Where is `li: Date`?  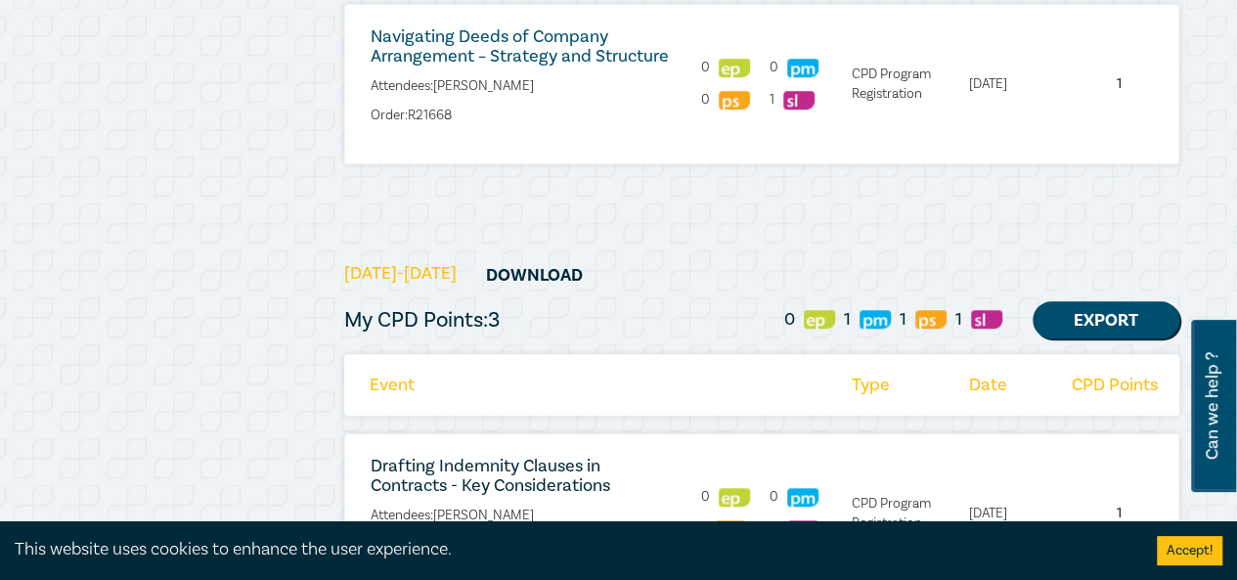 li: Date is located at coordinates (1008, 385).